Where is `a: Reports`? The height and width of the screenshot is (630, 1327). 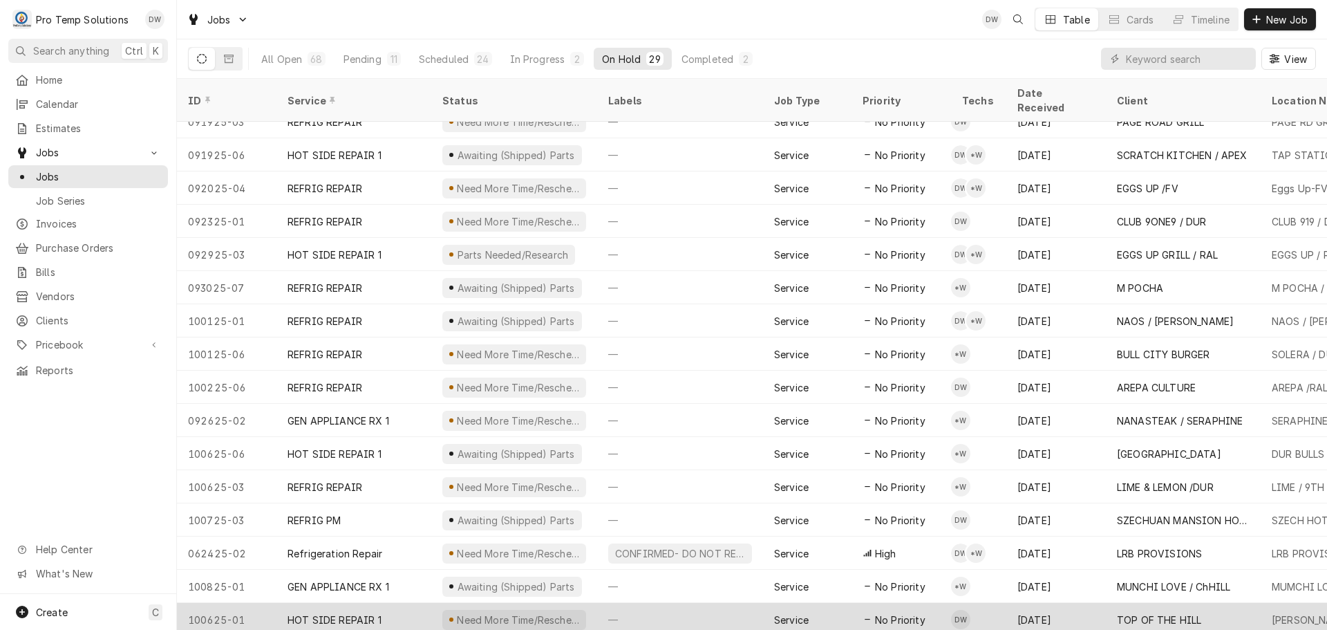 a: Reports is located at coordinates (88, 370).